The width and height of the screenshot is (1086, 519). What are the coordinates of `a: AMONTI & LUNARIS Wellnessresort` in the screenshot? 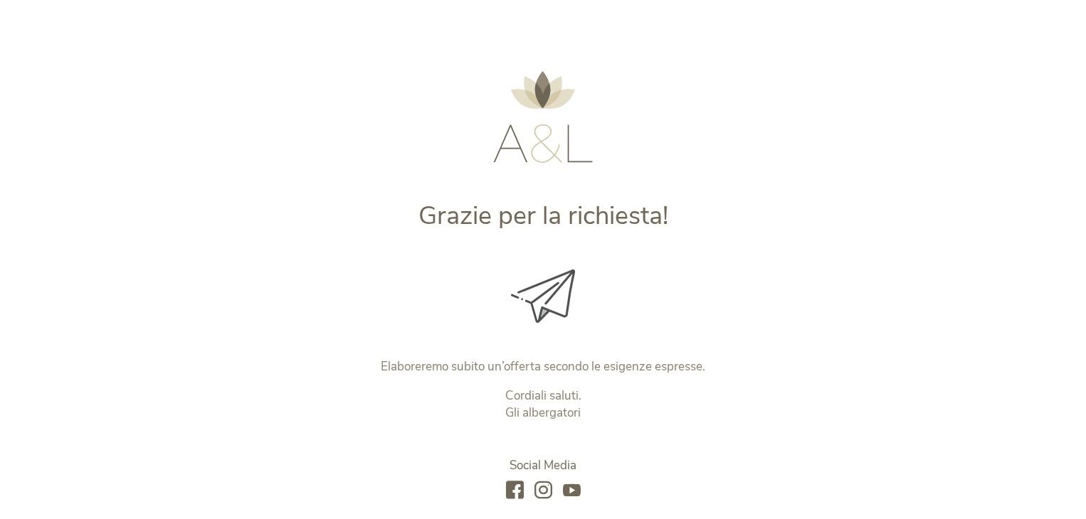 It's located at (543, 117).